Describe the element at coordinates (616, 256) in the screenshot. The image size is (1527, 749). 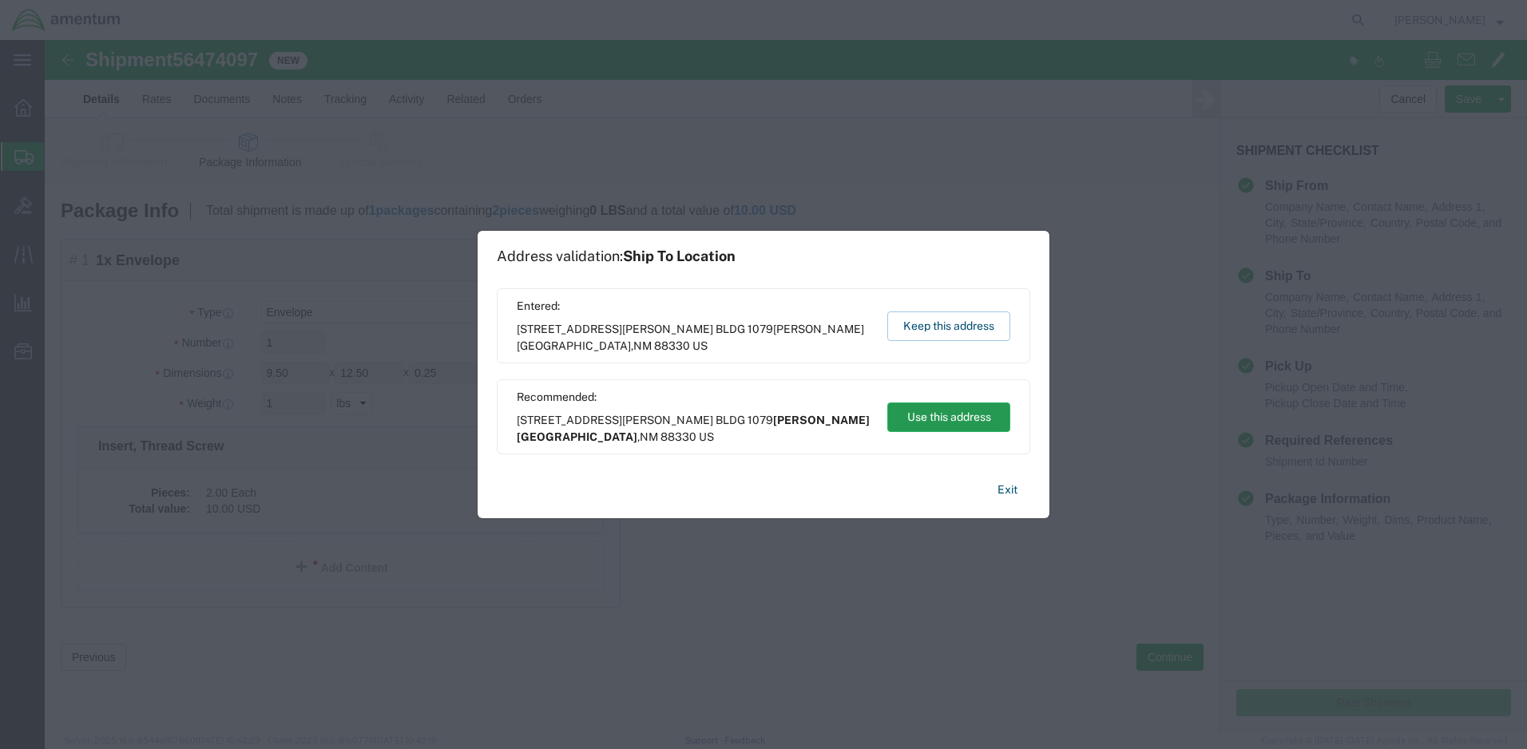
I see `h1: Address validation:` at that location.